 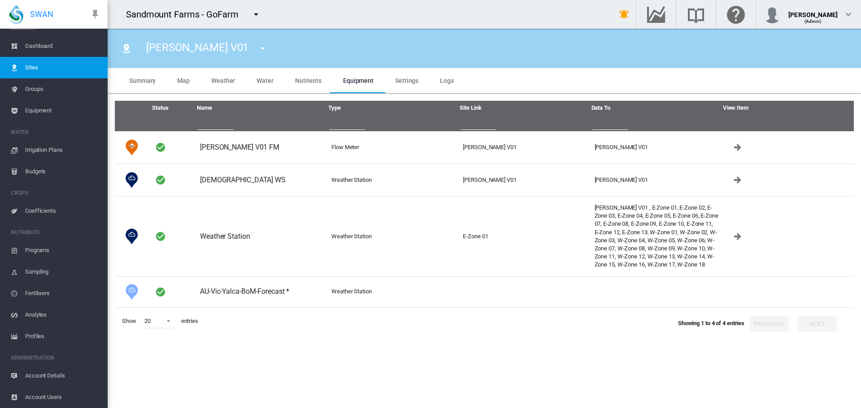 What do you see at coordinates (656, 108) in the screenshot?
I see `div: Data To` at bounding box center [656, 108].